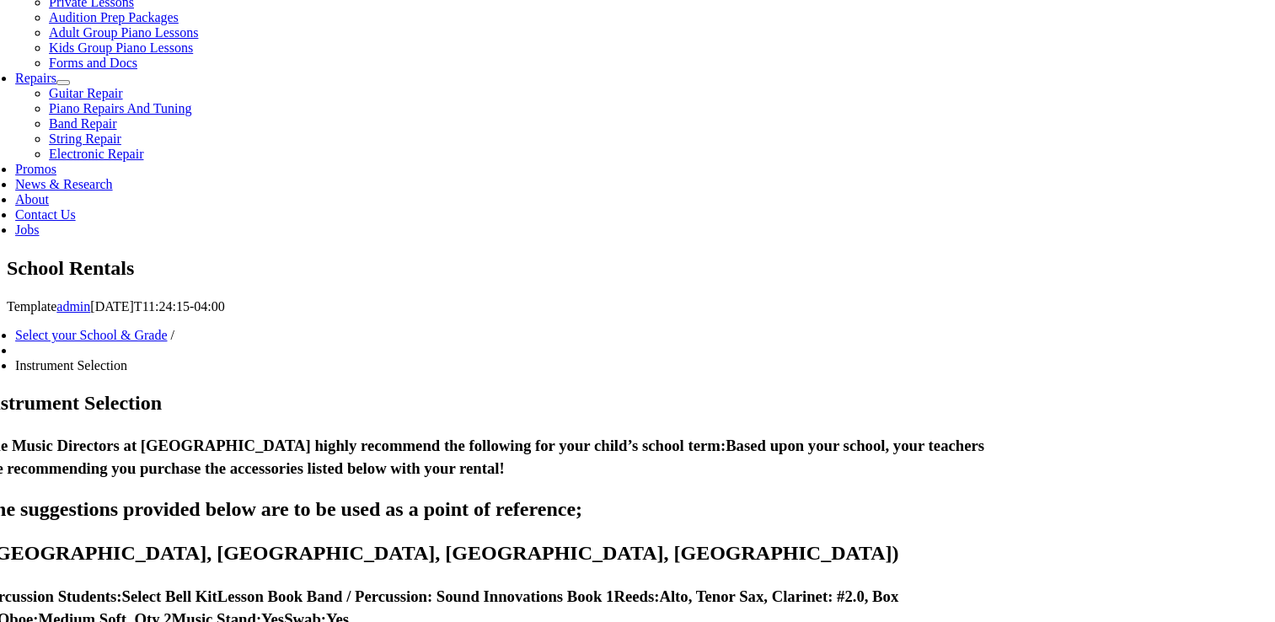 This screenshot has height=622, width=1275. What do you see at coordinates (322, 596) in the screenshot?
I see `strong: Lesson Book Band / Percussion` at bounding box center [322, 596].